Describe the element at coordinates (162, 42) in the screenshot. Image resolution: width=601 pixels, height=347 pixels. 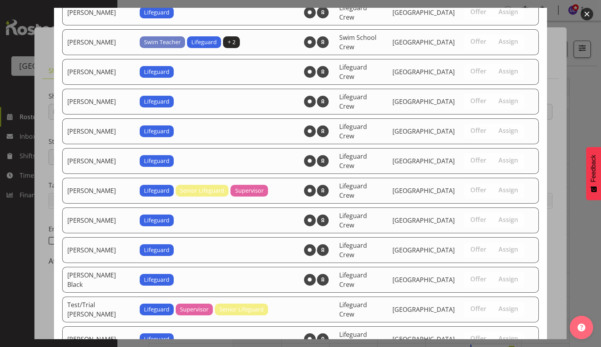
I see `span: Swim Teacher` at that location.